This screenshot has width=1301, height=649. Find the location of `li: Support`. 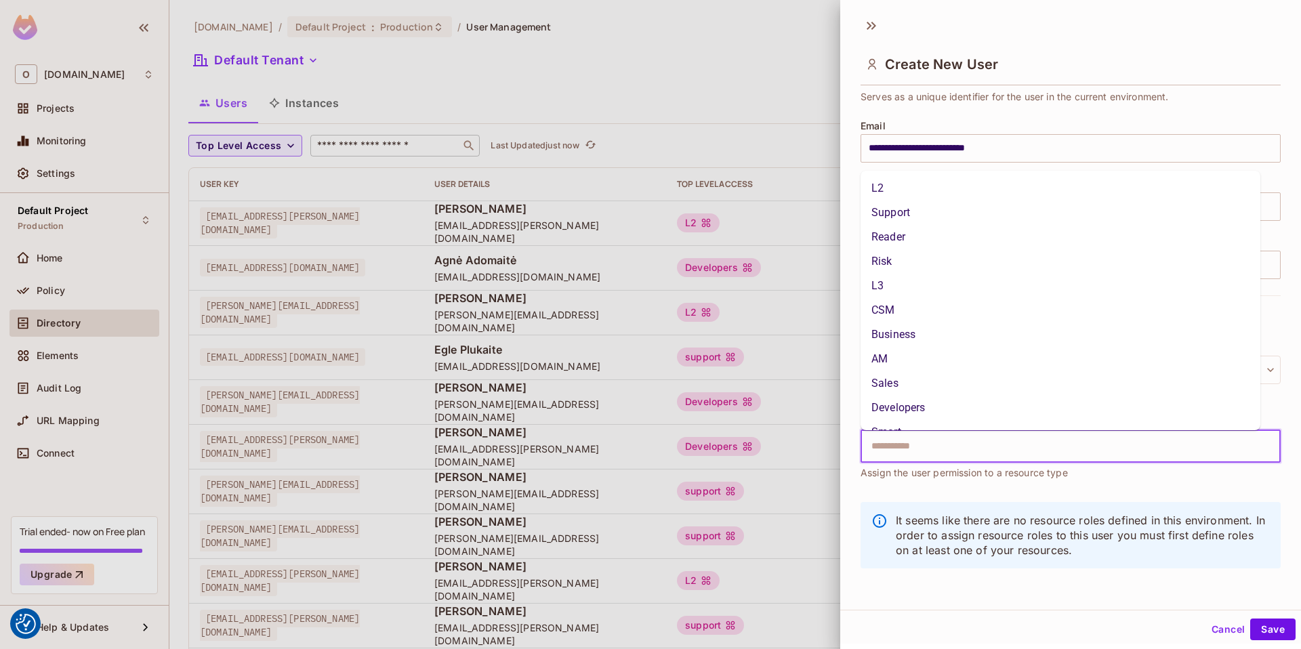

li: Support is located at coordinates (1061, 213).